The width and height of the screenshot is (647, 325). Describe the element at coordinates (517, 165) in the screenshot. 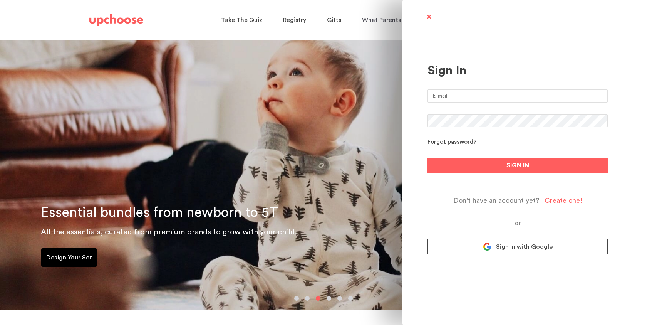

I see `button: SIGN IN` at that location.